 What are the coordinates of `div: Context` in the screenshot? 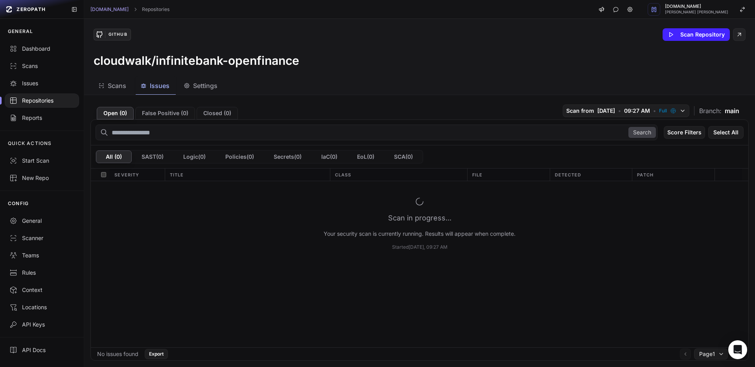 It's located at (42, 290).